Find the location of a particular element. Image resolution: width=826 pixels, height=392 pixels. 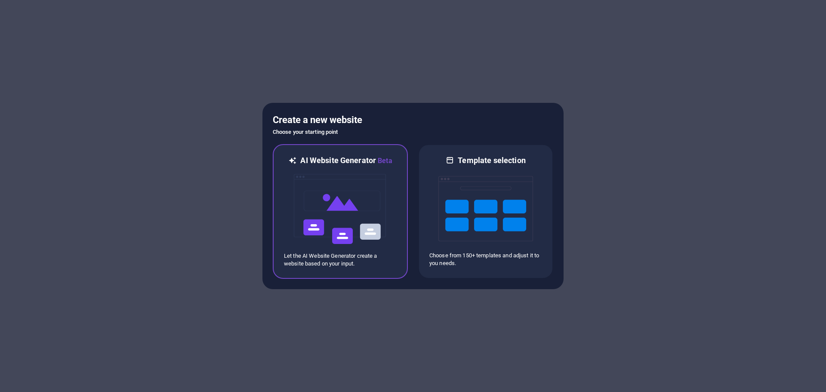

span: Beta is located at coordinates (384, 160).